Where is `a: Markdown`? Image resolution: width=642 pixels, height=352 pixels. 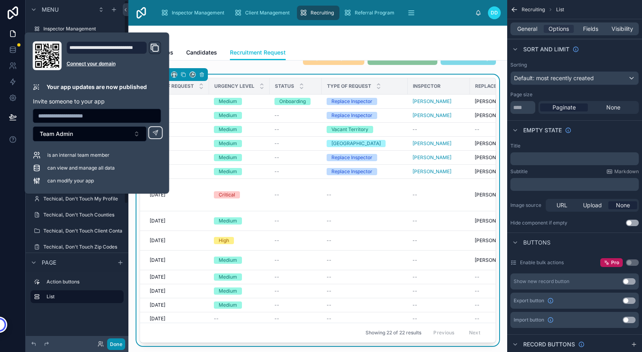 a: Markdown is located at coordinates (623, 172).